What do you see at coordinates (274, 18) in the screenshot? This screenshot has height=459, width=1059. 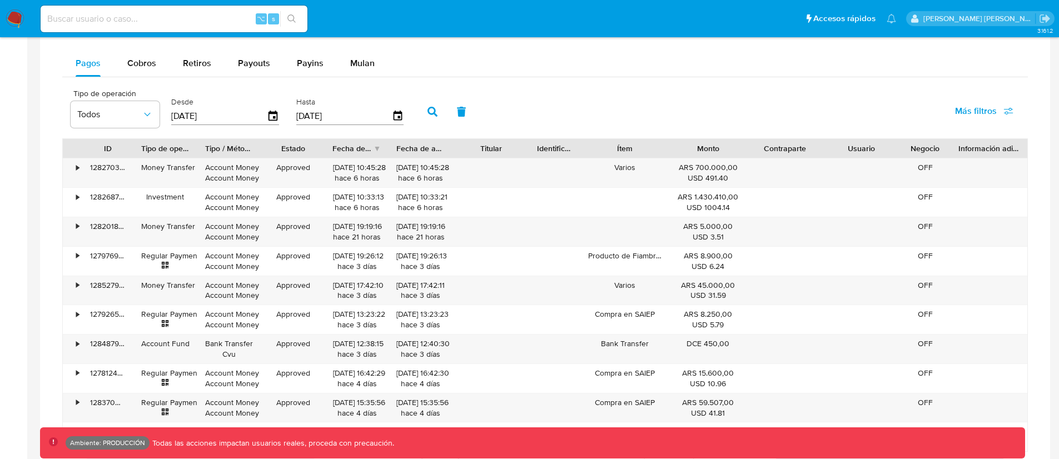 I see `span: s` at bounding box center [274, 18].